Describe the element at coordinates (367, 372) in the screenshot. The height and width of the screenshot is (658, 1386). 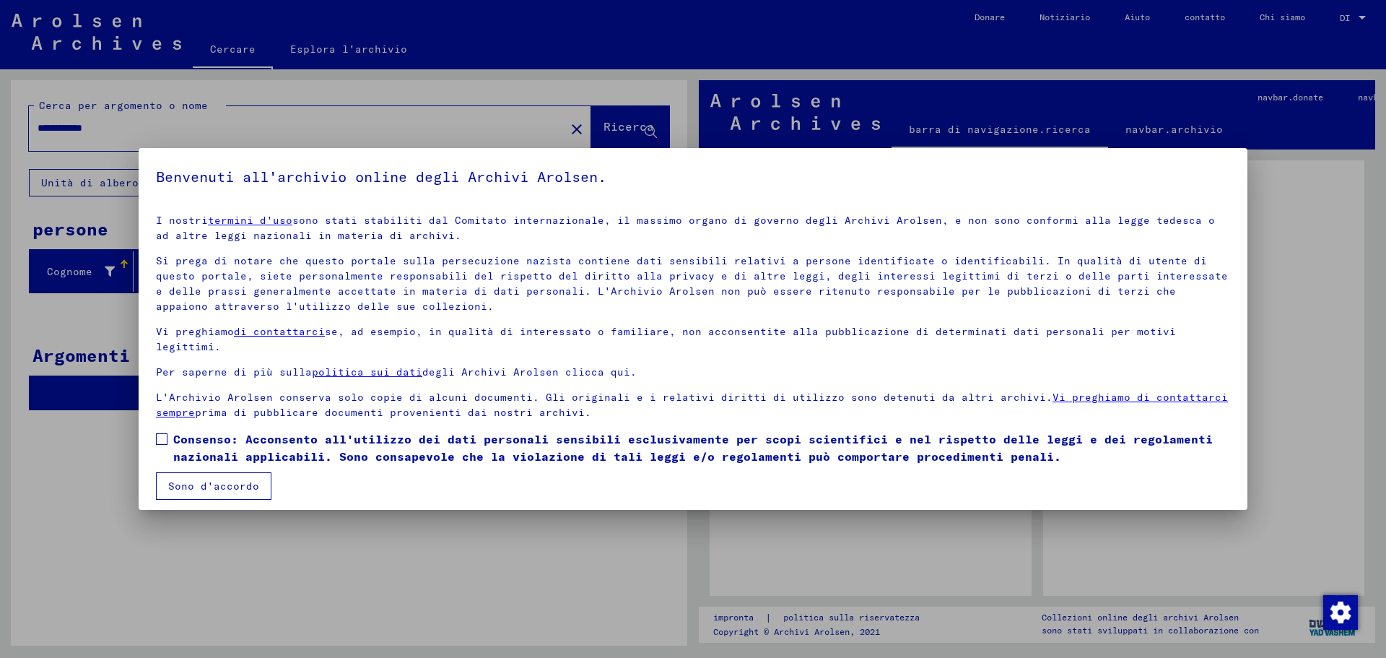
I see `a: politica sui dati` at that location.